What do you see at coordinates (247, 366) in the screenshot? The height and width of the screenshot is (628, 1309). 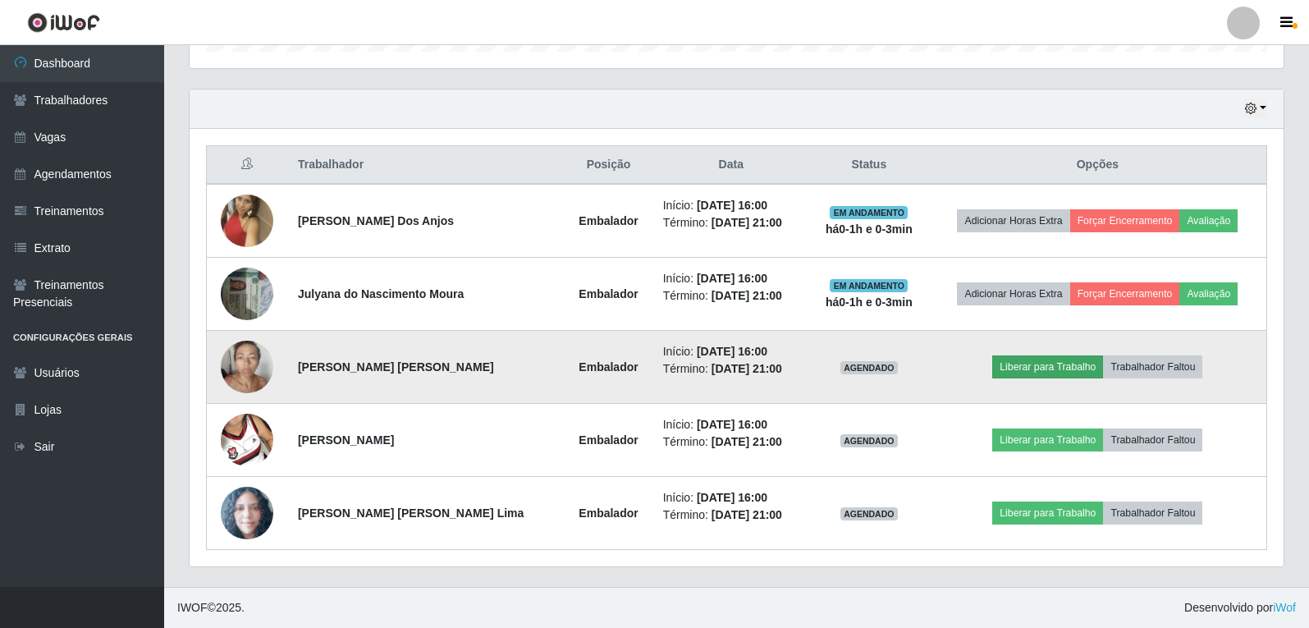 I see `img: 1734628597718.jpeg` at bounding box center [247, 366].